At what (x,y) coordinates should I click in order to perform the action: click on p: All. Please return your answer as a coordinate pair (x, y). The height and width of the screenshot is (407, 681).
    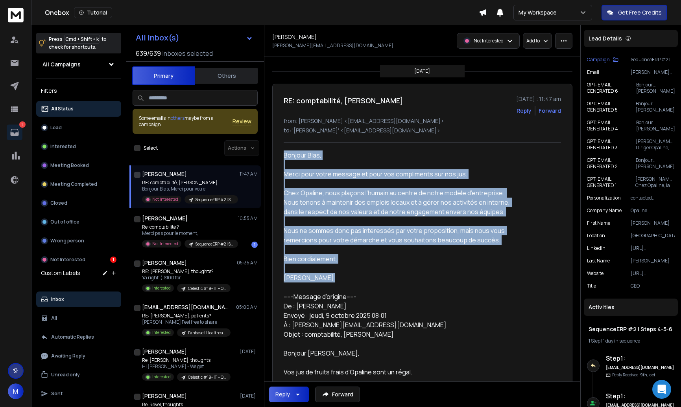
    Looking at the image, I should click on (54, 318).